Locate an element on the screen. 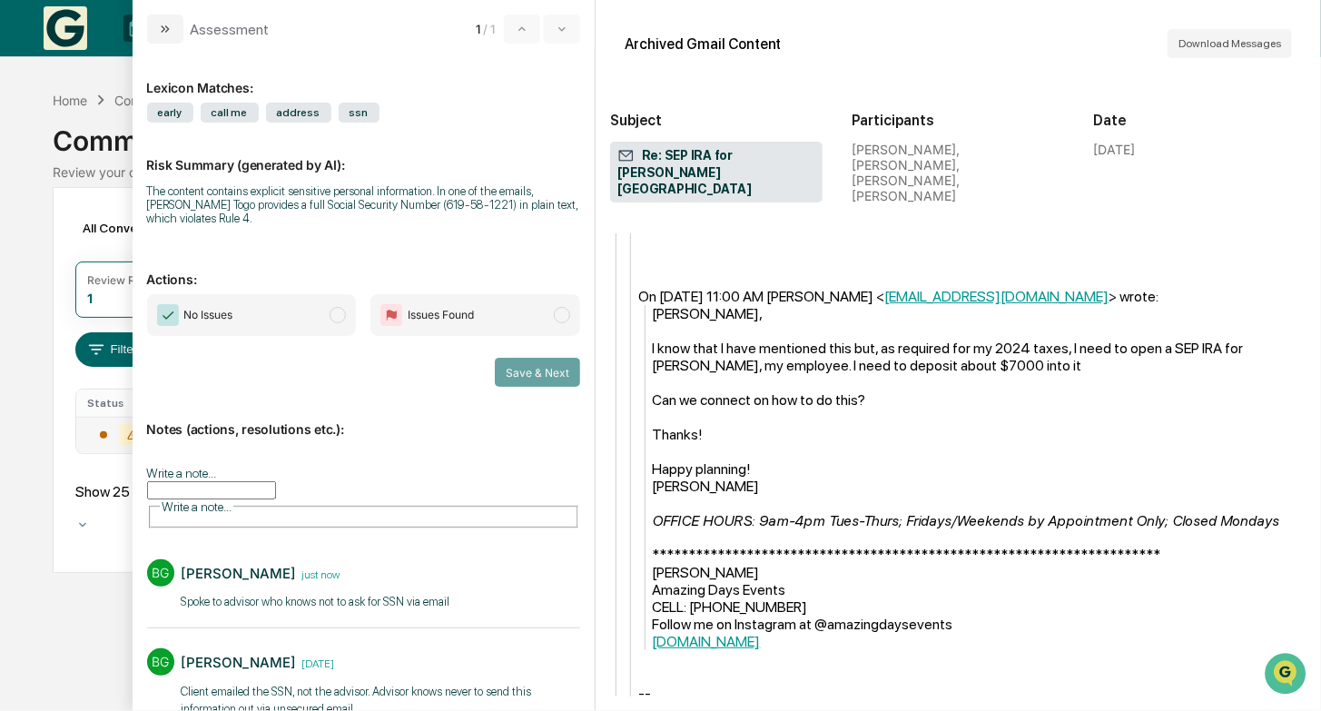  span: Preclearance is located at coordinates (76, 237).